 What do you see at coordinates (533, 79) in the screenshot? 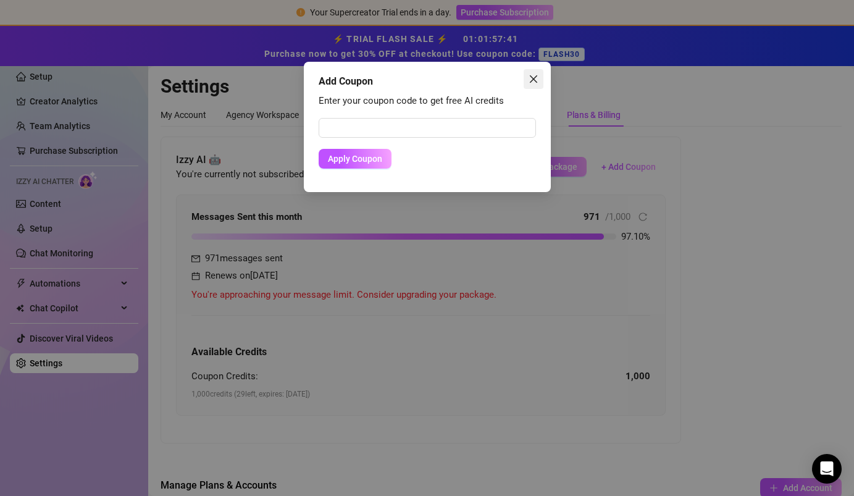
I see `span: Close` at bounding box center [533, 79].